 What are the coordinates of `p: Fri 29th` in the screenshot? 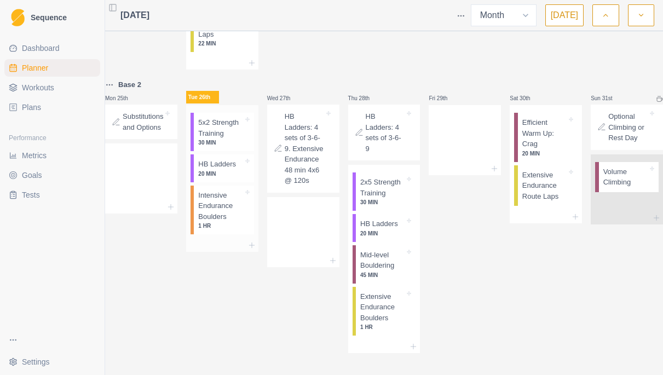 It's located at (445, 98).